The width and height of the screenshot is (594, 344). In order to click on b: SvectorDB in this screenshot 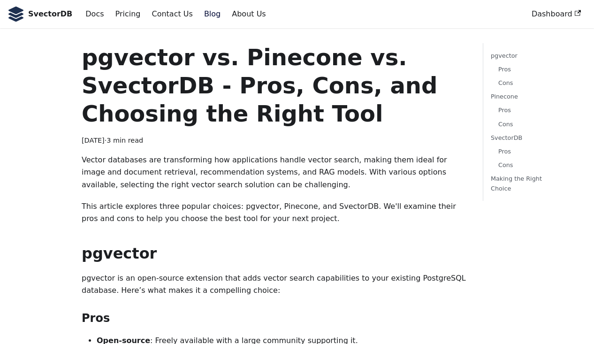, I will do `click(50, 14)`.